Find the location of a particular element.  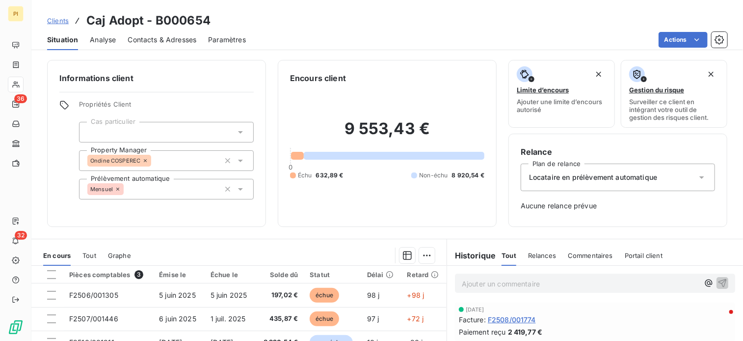

span: 435,87 € is located at coordinates (279, 319).